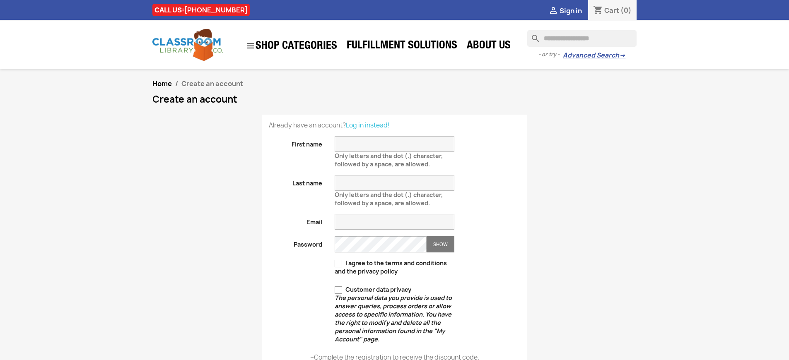 This screenshot has height=360, width=789. Describe the element at coordinates (395, 99) in the screenshot. I see `h1: Create an account` at that location.